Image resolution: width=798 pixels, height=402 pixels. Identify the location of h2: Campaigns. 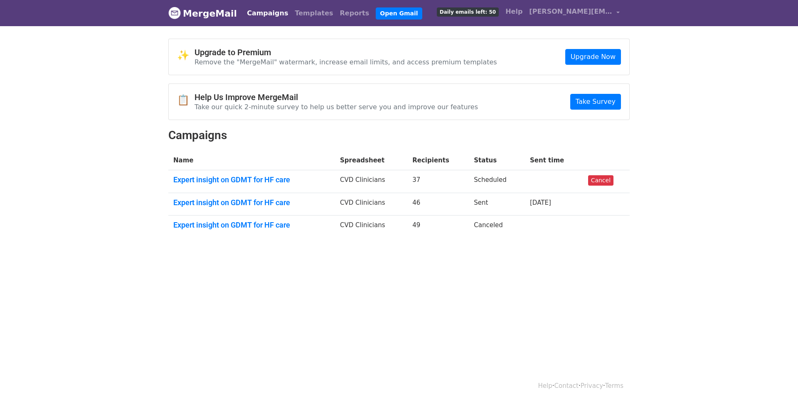
(399, 135).